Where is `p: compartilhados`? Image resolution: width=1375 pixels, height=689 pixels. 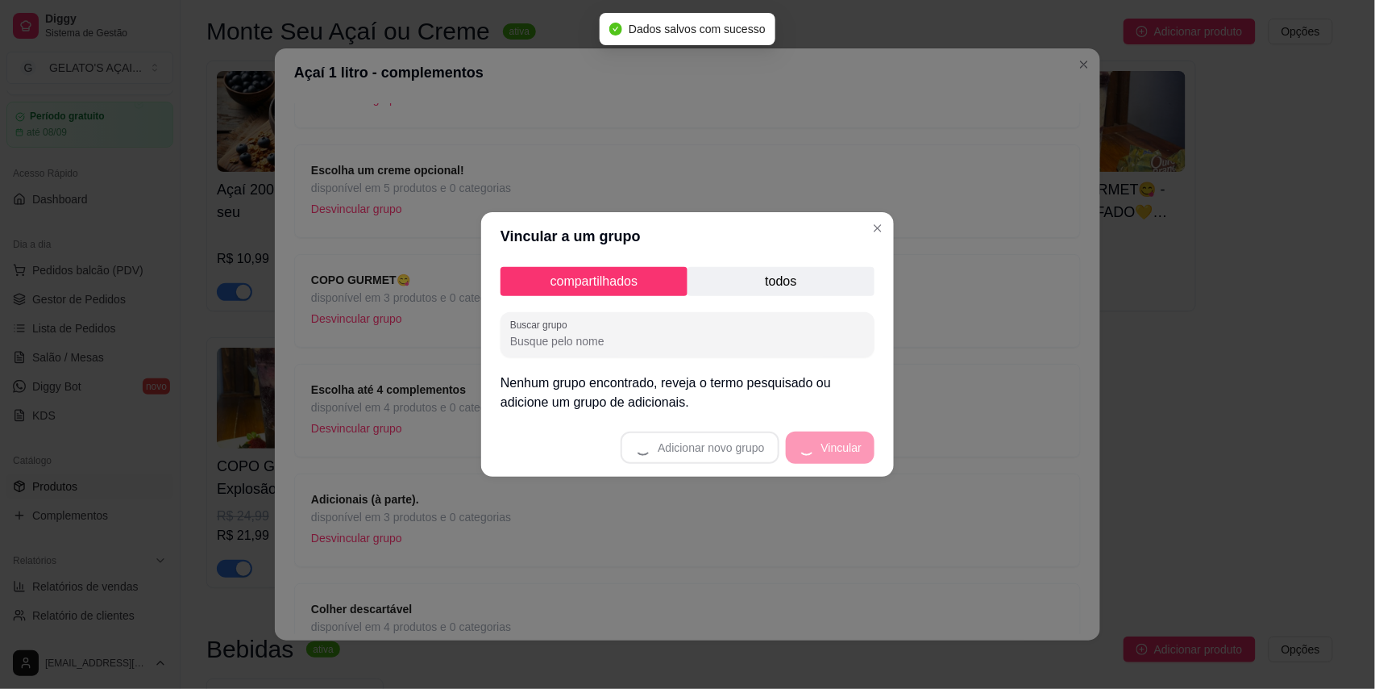 p: compartilhados is located at coordinates (594, 281).